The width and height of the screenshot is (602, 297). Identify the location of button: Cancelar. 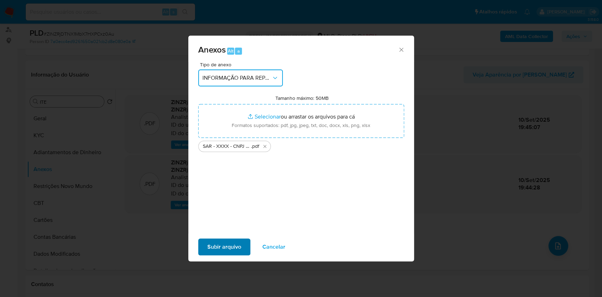
(274, 247).